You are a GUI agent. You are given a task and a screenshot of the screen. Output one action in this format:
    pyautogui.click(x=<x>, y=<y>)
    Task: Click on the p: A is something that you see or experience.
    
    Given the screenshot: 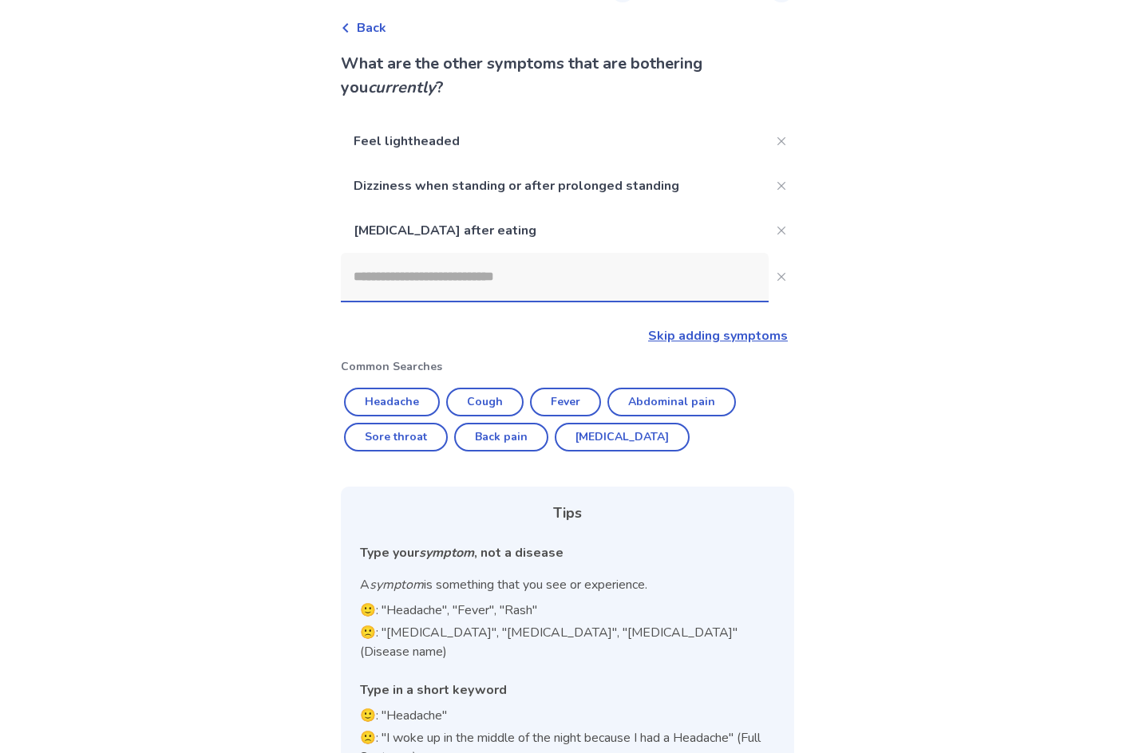 What is the action you would take?
    pyautogui.click(x=567, y=585)
    